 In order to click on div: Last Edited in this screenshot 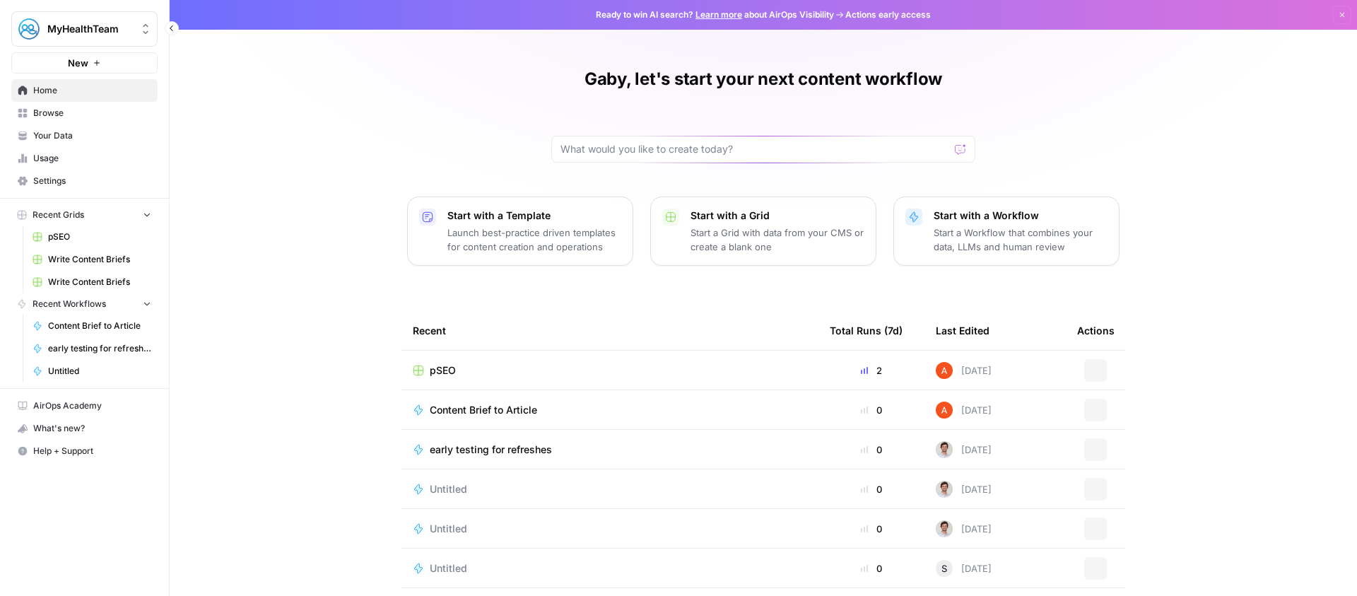, I will do `click(963, 330)`.